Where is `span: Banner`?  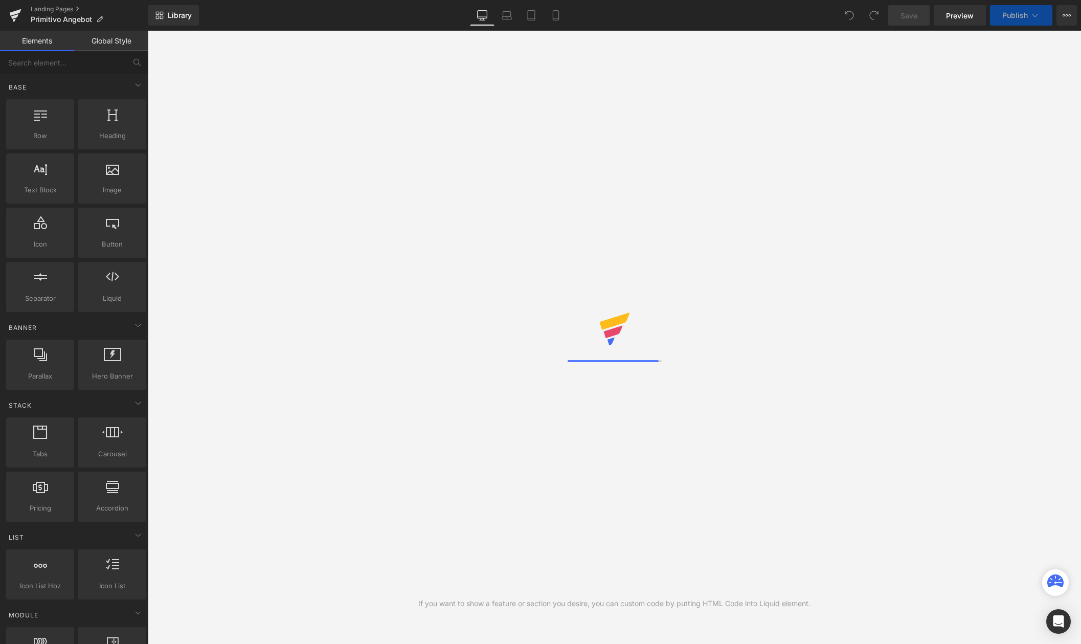
span: Banner is located at coordinates (23, 327).